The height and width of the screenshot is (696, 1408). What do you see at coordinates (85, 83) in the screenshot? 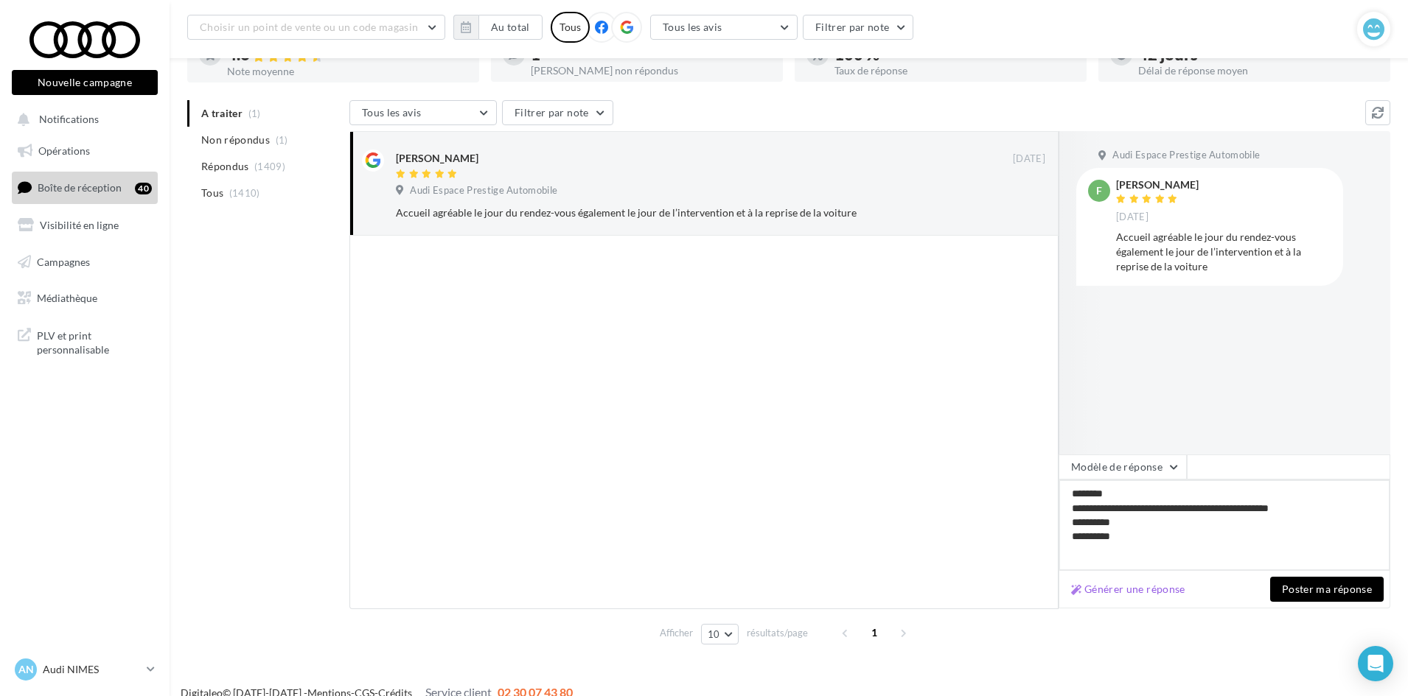
I see `button: Nouvelle campagne` at bounding box center [85, 83].